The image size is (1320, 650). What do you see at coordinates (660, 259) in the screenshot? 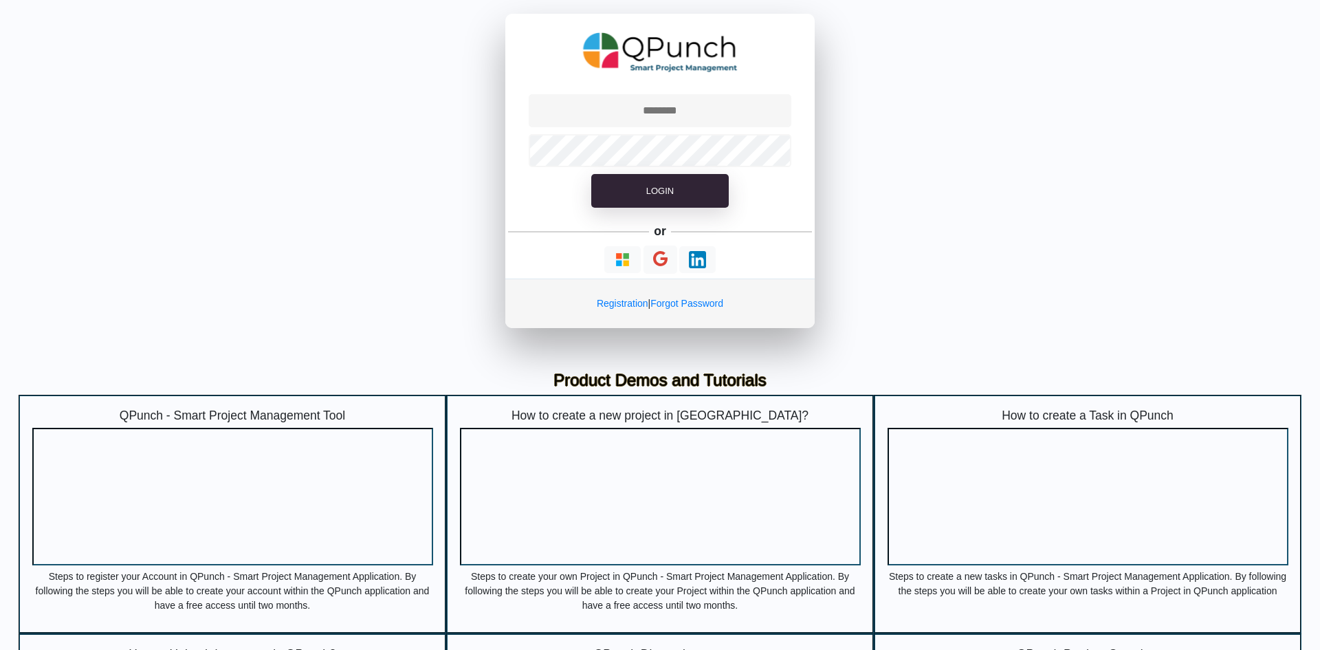
I see `button: Continue With Google` at bounding box center [660, 259].